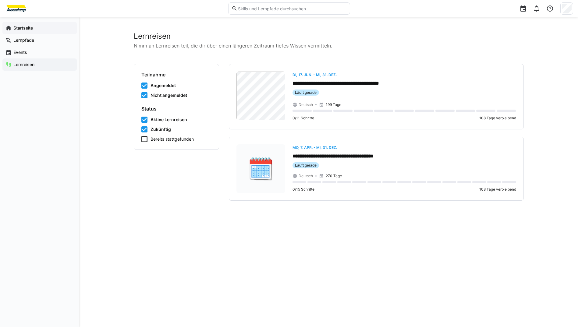 The width and height of the screenshot is (578, 327). I want to click on span: Aktive Lernreisen, so click(169, 120).